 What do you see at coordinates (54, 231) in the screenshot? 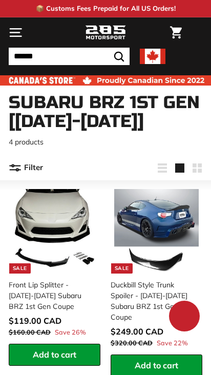
I see `img: toyota 86 front lip` at bounding box center [54, 231].